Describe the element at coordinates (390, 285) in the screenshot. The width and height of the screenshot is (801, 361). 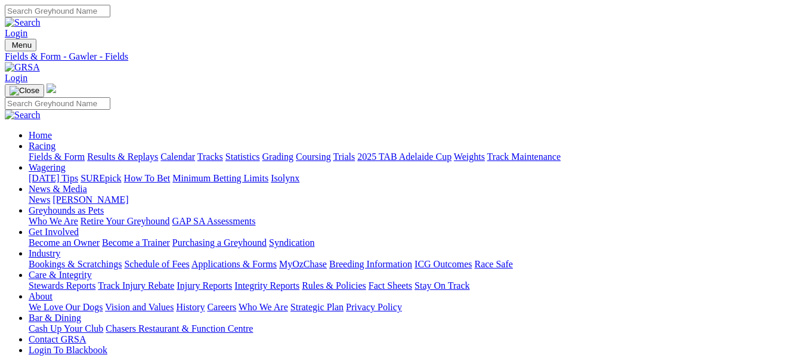
I see `a: Fact Sheets` at that location.